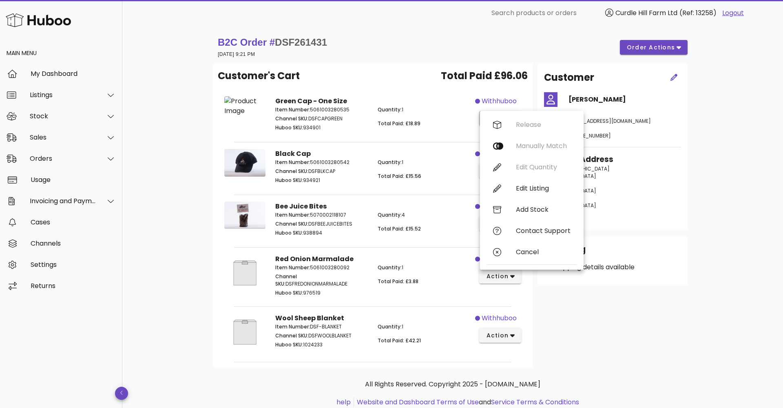 The image size is (783, 408). What do you see at coordinates (612, 252) in the screenshot?
I see `div: Shipping` at bounding box center [612, 252].